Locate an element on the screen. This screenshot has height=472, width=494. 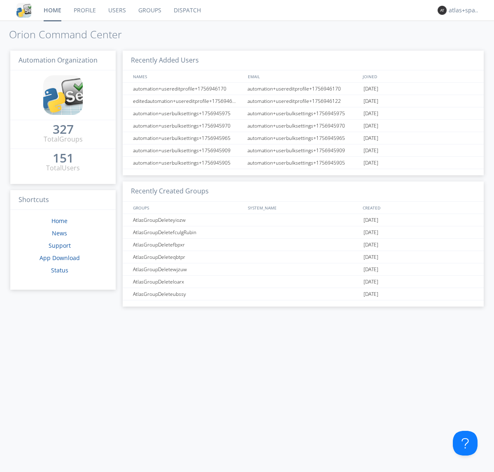
div: CREATED is located at coordinates (418, 207).